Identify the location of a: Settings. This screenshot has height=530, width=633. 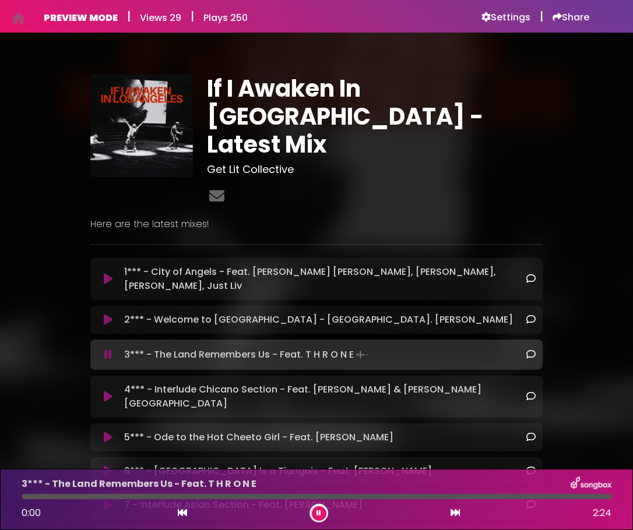
(506, 17).